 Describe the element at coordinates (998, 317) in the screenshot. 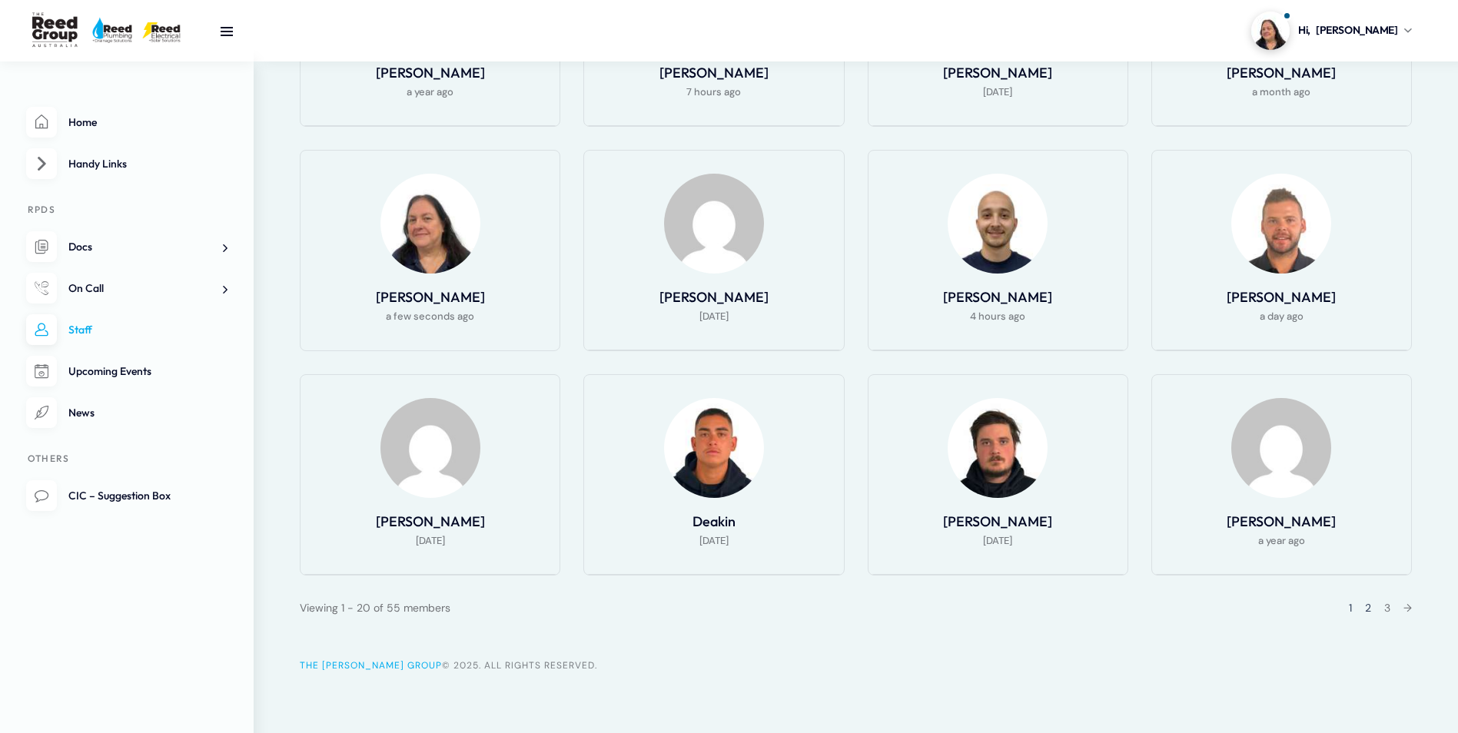

I see `span: 4 hours ago` at that location.